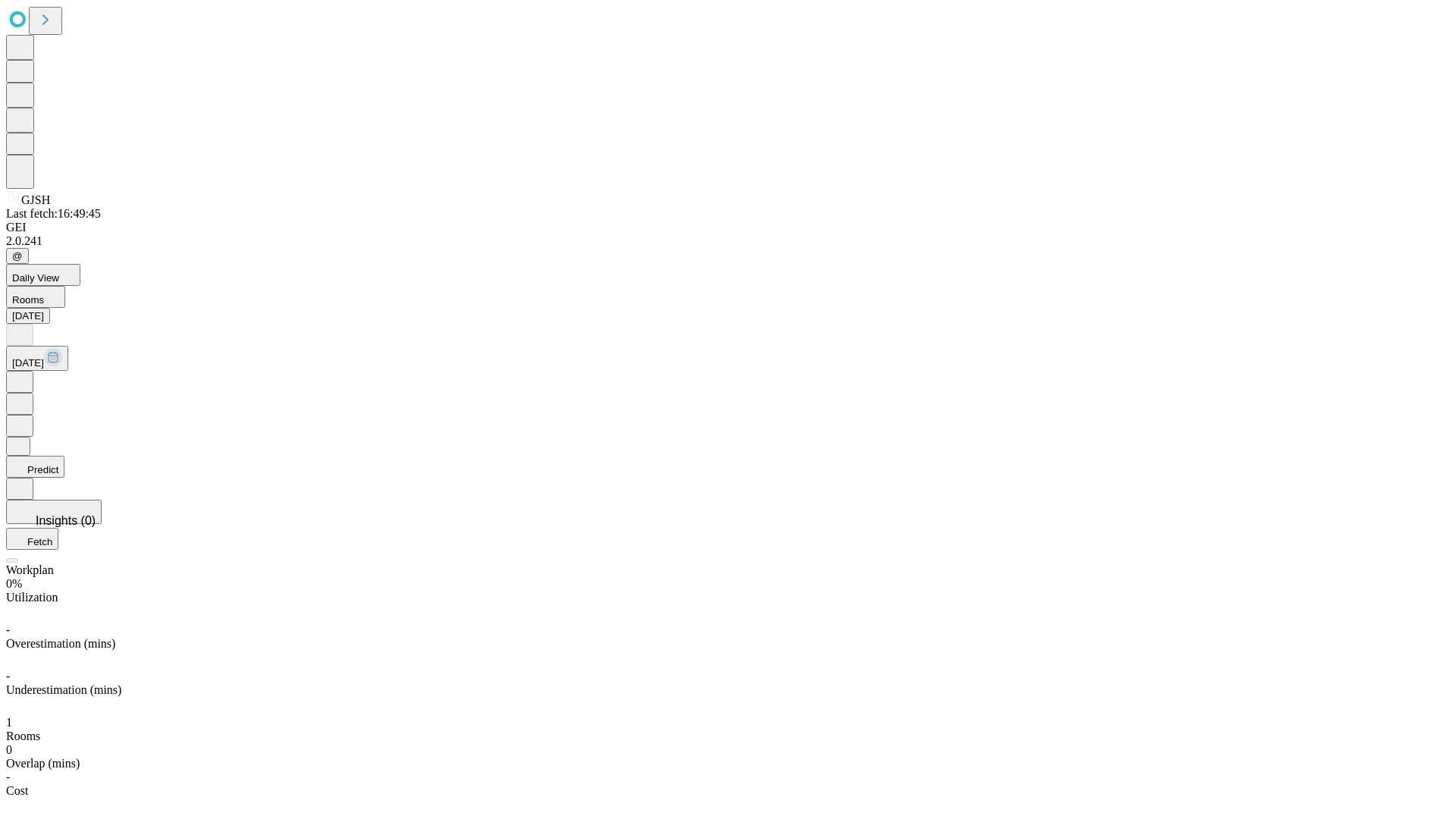  I want to click on button: Fetch, so click(32, 538).